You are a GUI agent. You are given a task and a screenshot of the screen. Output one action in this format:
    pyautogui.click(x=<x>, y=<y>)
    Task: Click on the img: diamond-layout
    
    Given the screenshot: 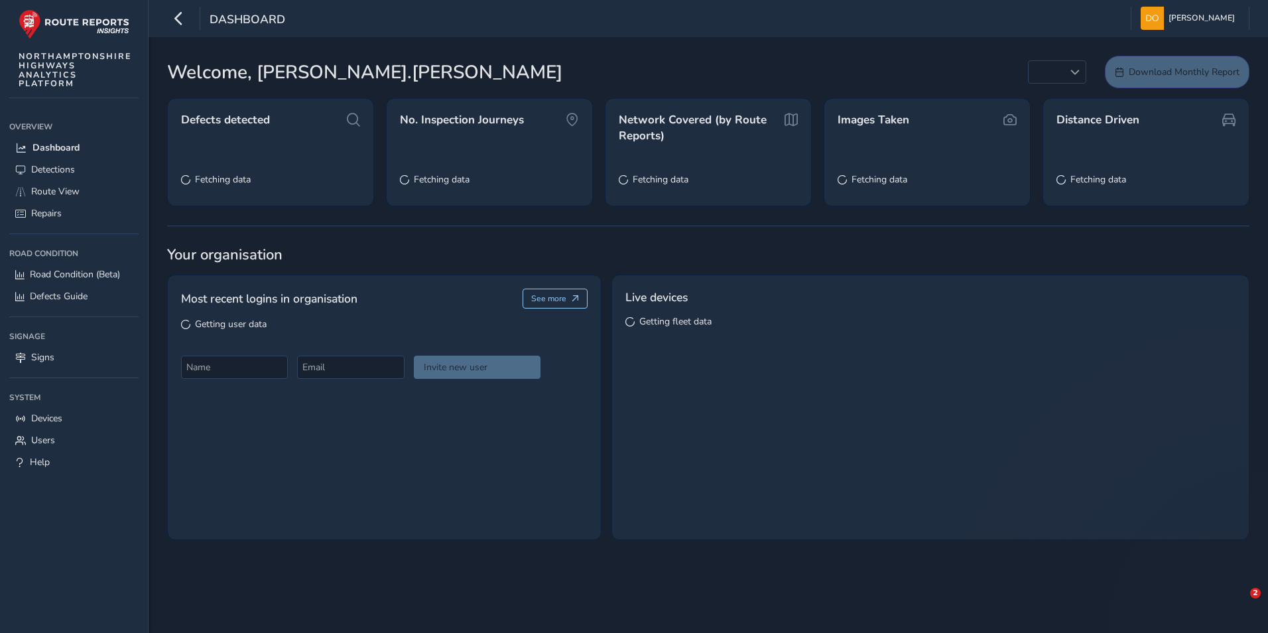 What is the action you would take?
    pyautogui.click(x=1152, y=18)
    